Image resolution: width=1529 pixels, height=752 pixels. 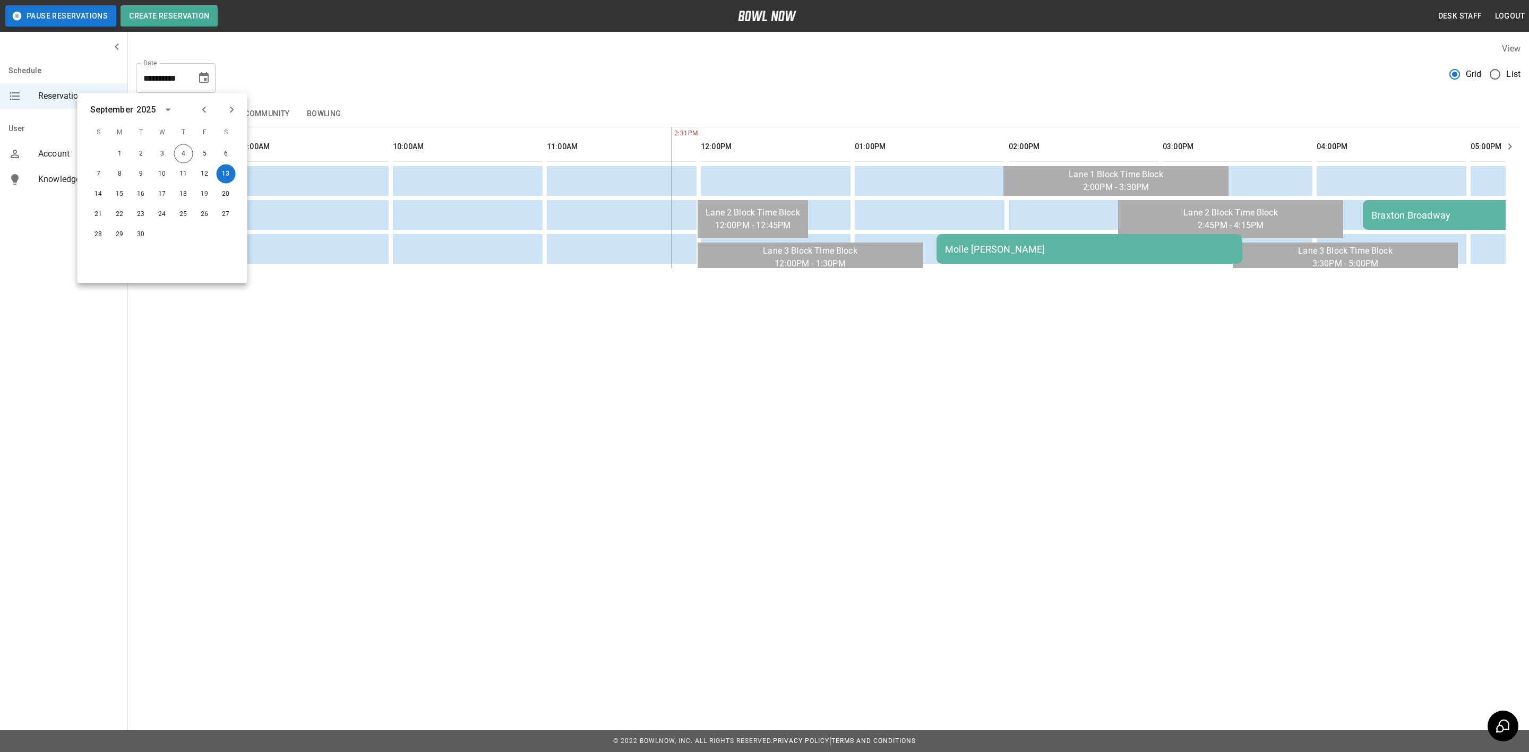 I want to click on button: Sep 22, 2025, so click(x=120, y=214).